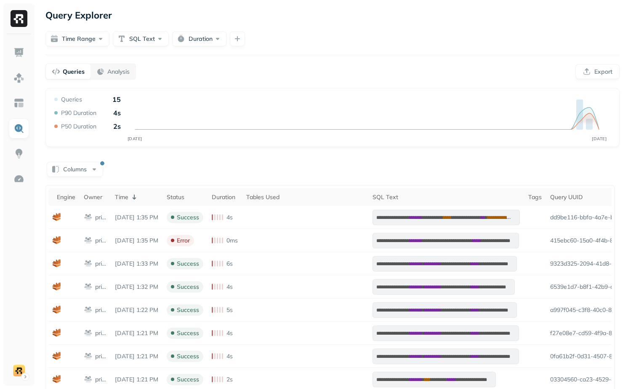  I want to click on div: Time, so click(136, 197).